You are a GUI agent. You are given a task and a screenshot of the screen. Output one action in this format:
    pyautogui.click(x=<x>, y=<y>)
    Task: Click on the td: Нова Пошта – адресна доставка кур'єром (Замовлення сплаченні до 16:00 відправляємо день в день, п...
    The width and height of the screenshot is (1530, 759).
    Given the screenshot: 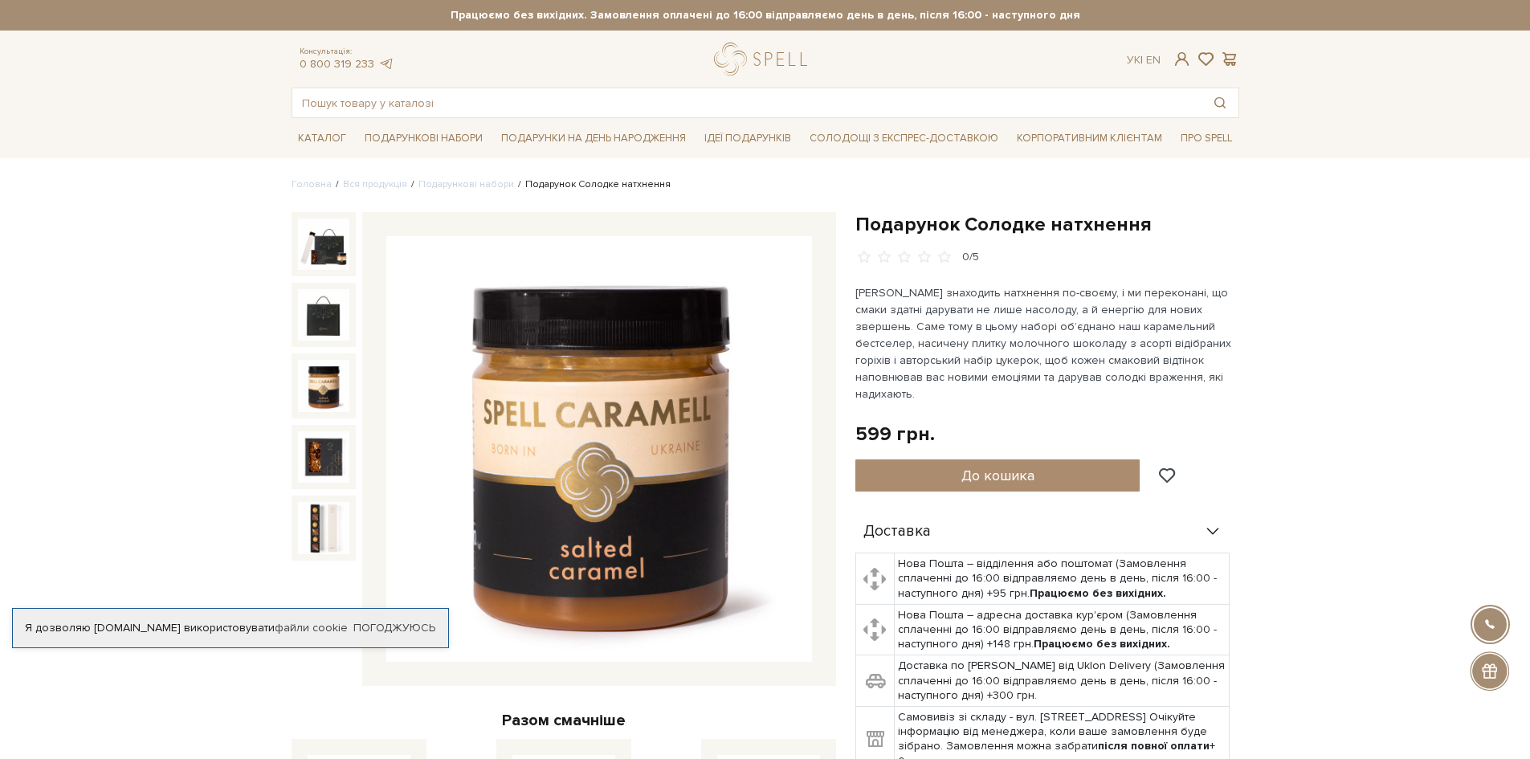 What is the action you would take?
    pyautogui.click(x=1062, y=630)
    